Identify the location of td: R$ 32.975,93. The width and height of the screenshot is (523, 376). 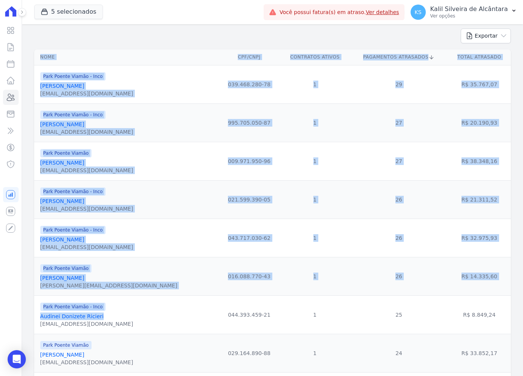
(479, 237).